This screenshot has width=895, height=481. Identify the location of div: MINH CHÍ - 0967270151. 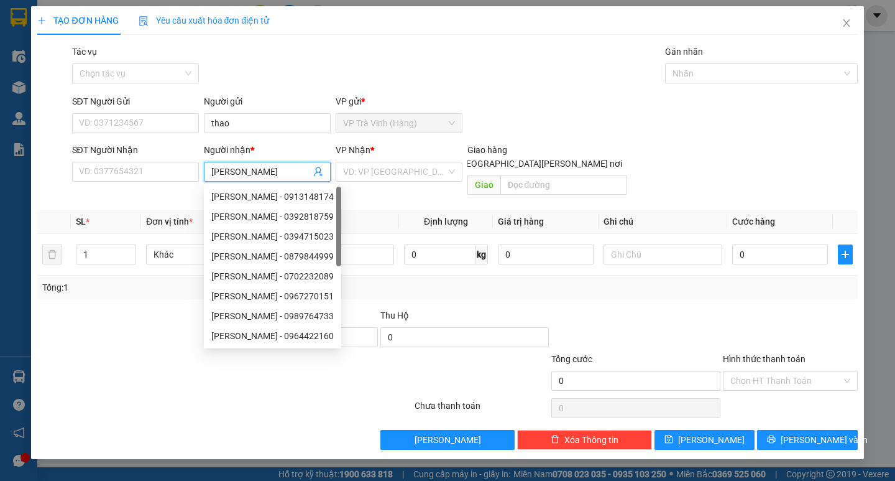
(272, 296).